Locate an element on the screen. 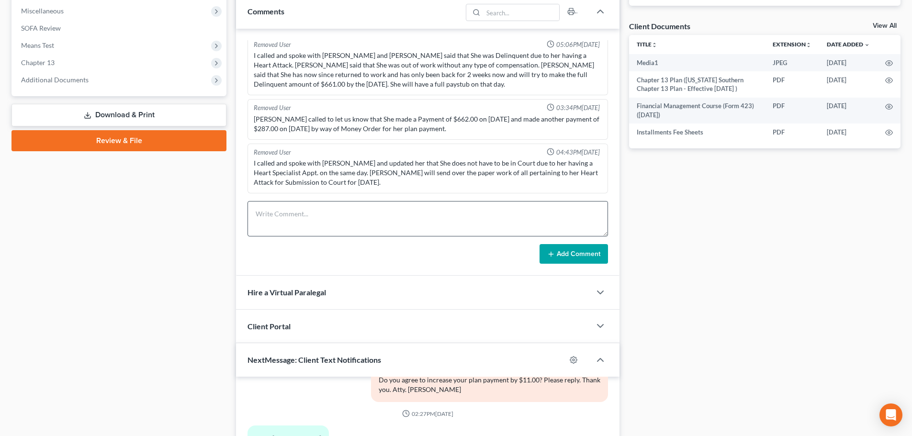 The image size is (912, 436). span: NextMessage: Client Text Notifications is located at coordinates (314, 360).